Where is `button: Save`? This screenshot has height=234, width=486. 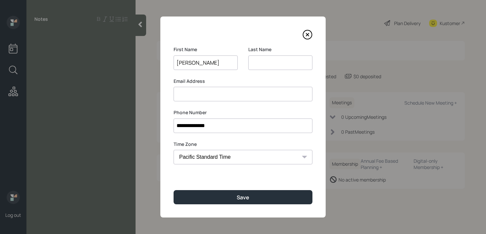 button: Save is located at coordinates (243, 197).